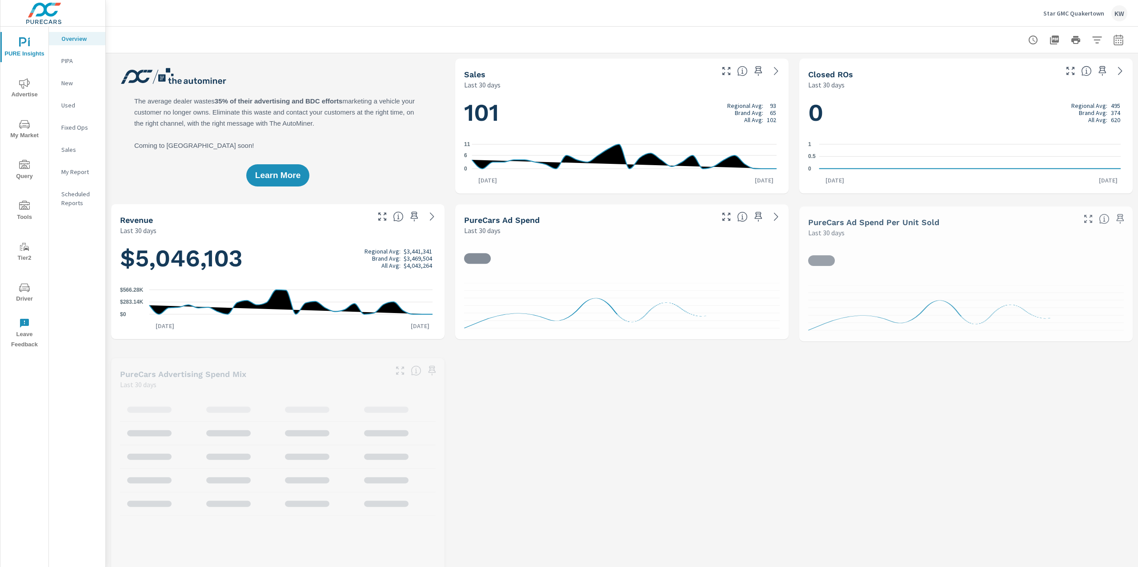  I want to click on span: PURE Insights, so click(24, 48).